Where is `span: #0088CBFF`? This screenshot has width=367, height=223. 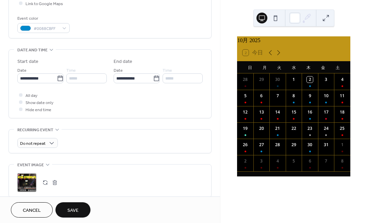
span: #0088CBFF is located at coordinates (46, 29).